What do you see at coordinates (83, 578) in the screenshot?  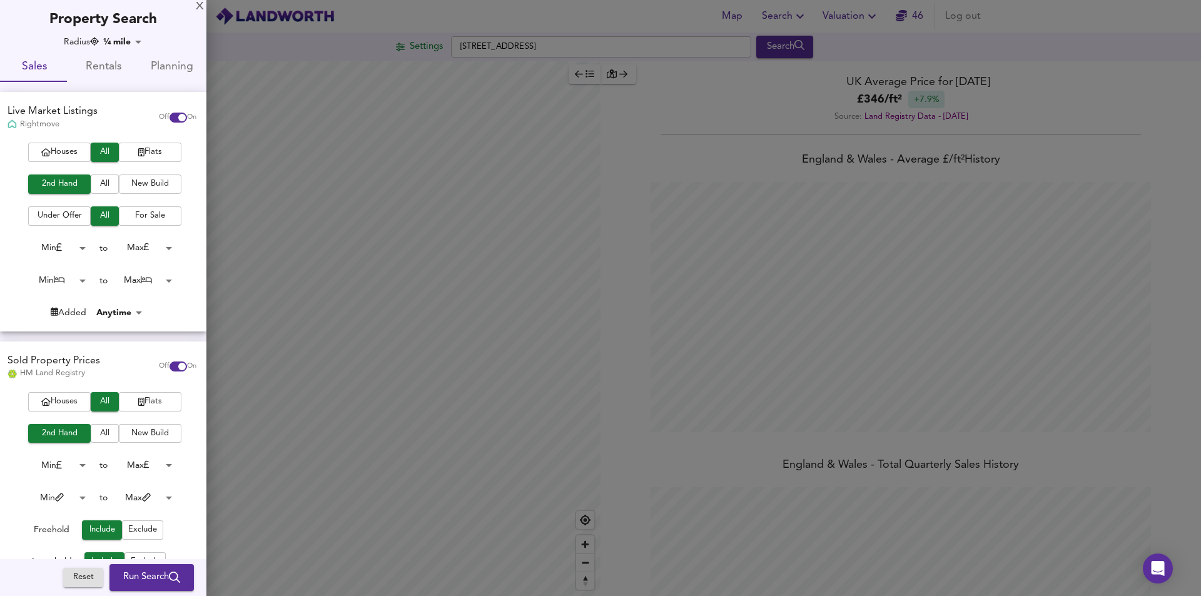 I see `button: Reset` at bounding box center [83, 578].